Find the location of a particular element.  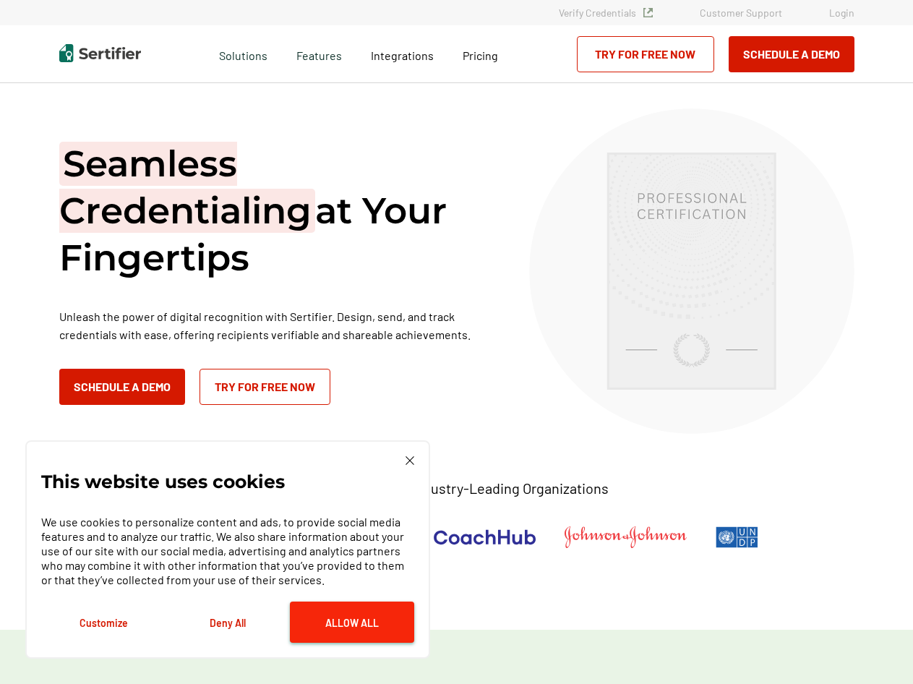

span: Solutions is located at coordinates (243, 54).